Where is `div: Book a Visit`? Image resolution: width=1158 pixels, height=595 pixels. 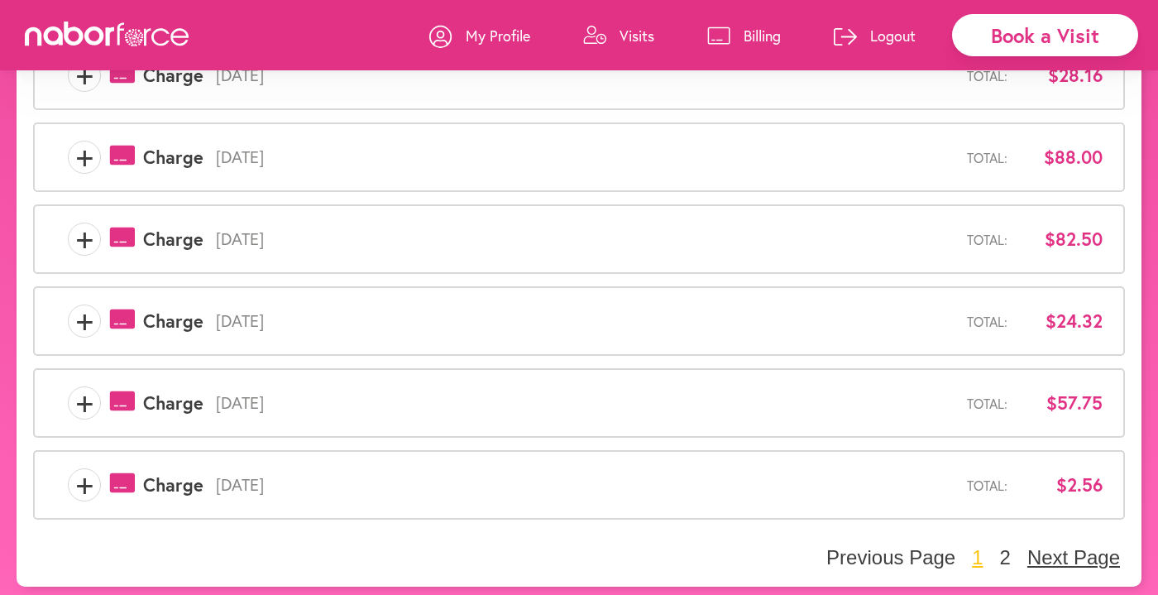 div: Book a Visit is located at coordinates (1045, 35).